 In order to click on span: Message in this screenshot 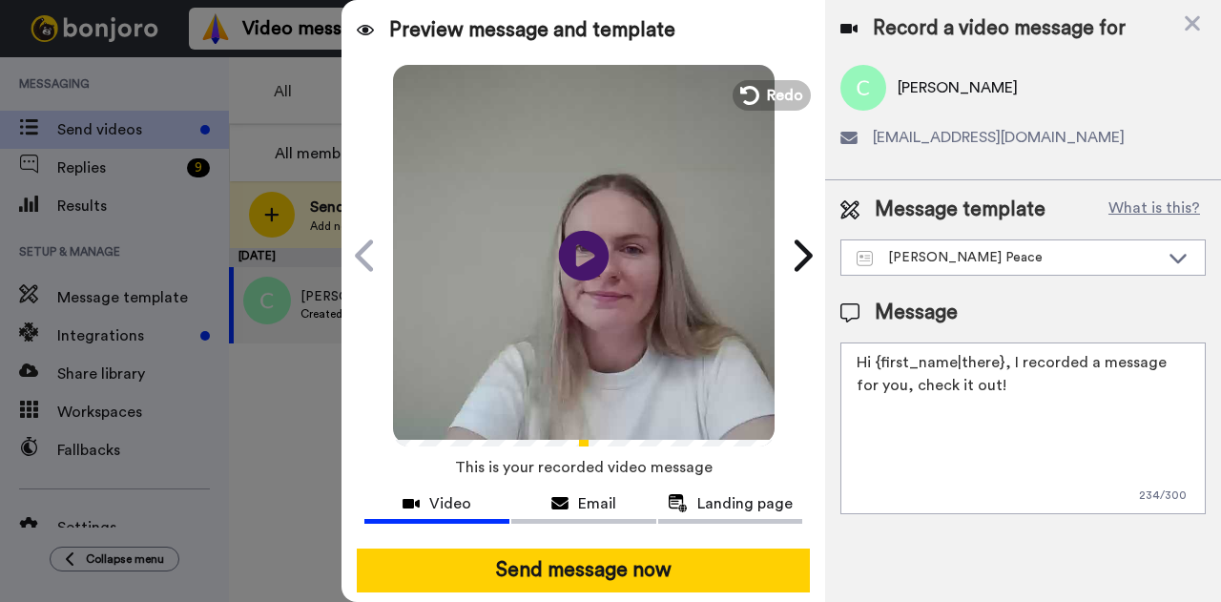, I will do `click(916, 313)`.